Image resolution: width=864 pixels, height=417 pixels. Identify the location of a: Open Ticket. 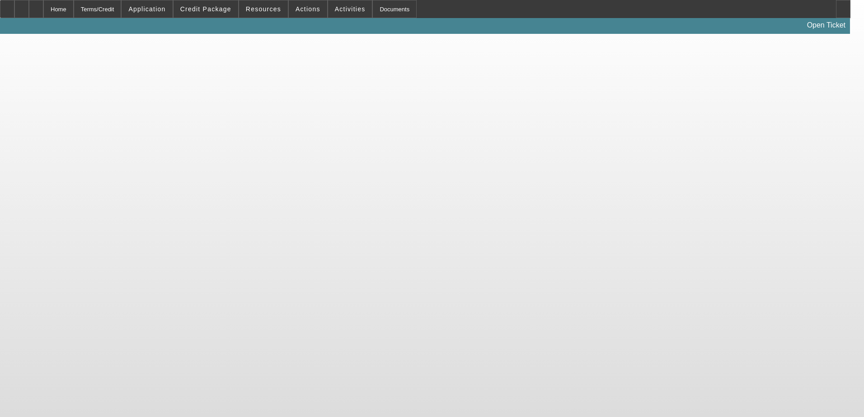
(826, 25).